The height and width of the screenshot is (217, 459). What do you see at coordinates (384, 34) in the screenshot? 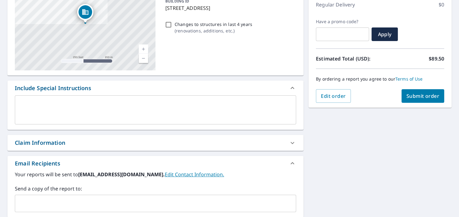
I see `button: Apply` at bounding box center [384, 34].